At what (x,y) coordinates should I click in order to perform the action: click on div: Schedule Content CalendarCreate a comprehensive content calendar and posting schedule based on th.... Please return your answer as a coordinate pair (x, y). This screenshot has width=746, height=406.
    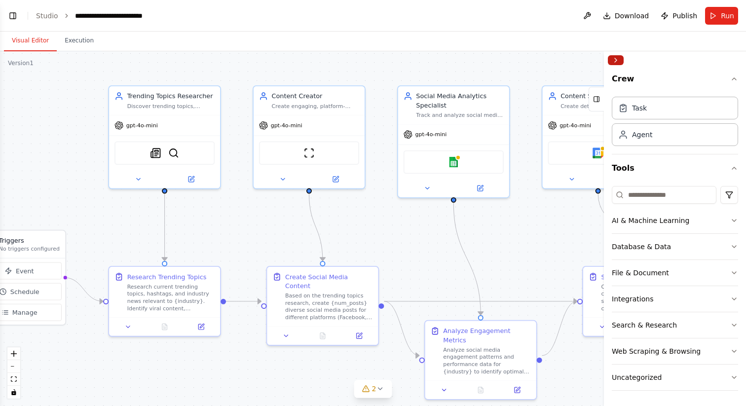
    Looking at the image, I should click on (638, 301).